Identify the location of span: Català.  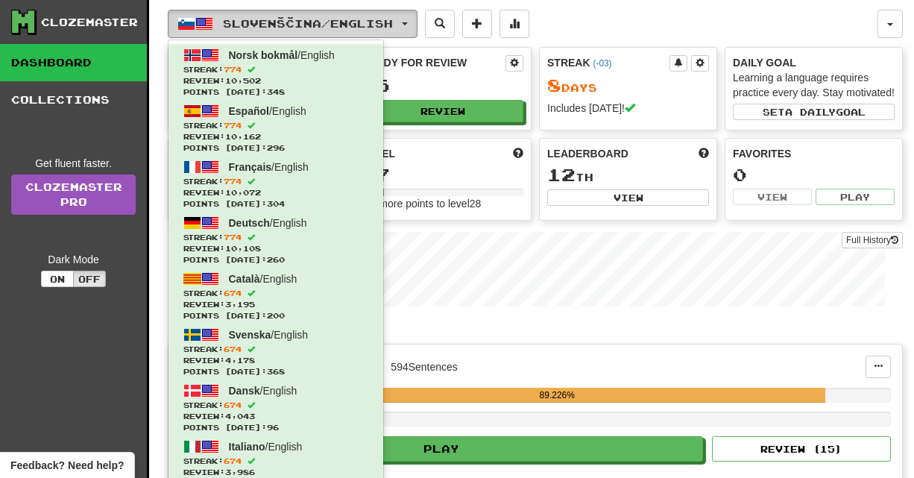
(244, 279).